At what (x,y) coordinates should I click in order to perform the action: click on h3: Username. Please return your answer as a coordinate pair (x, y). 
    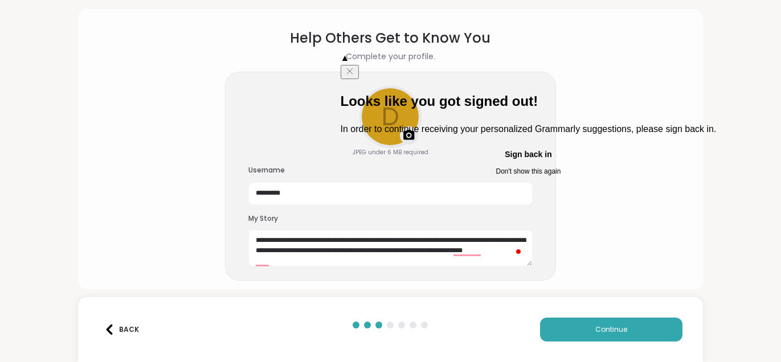
    Looking at the image, I should click on (391, 170).